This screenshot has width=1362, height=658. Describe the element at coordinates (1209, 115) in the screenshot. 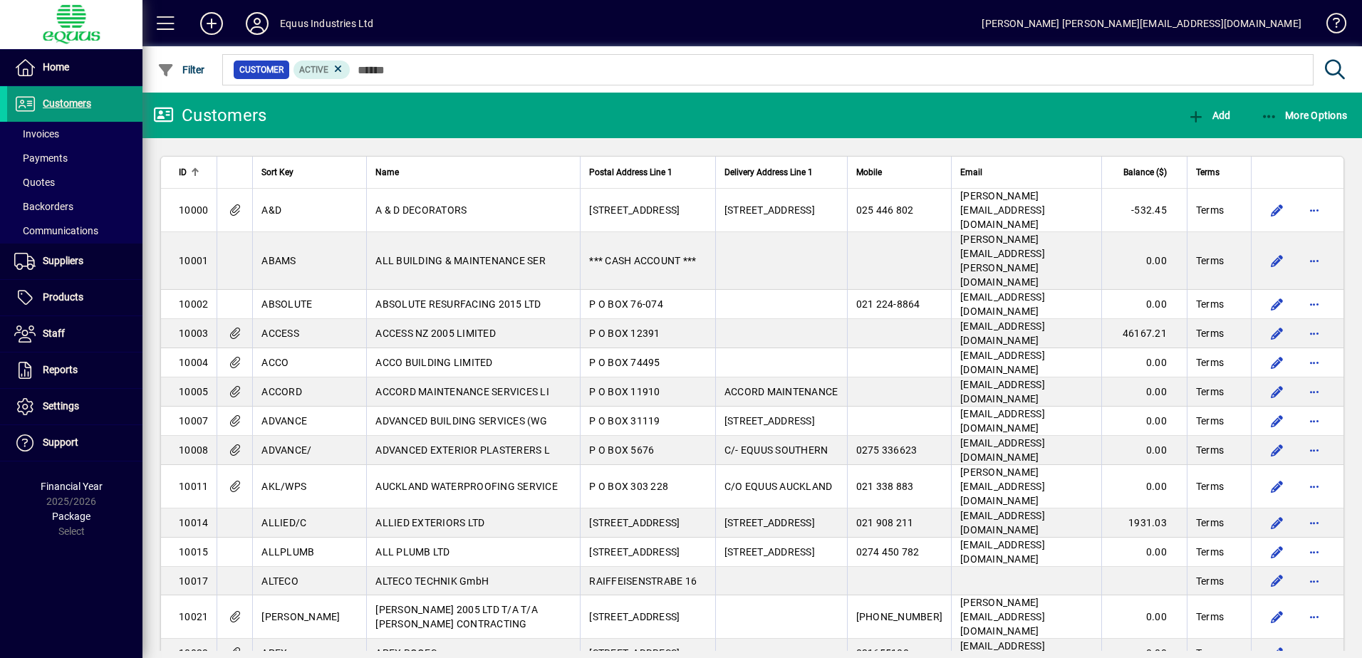

I see `span: Add` at that location.